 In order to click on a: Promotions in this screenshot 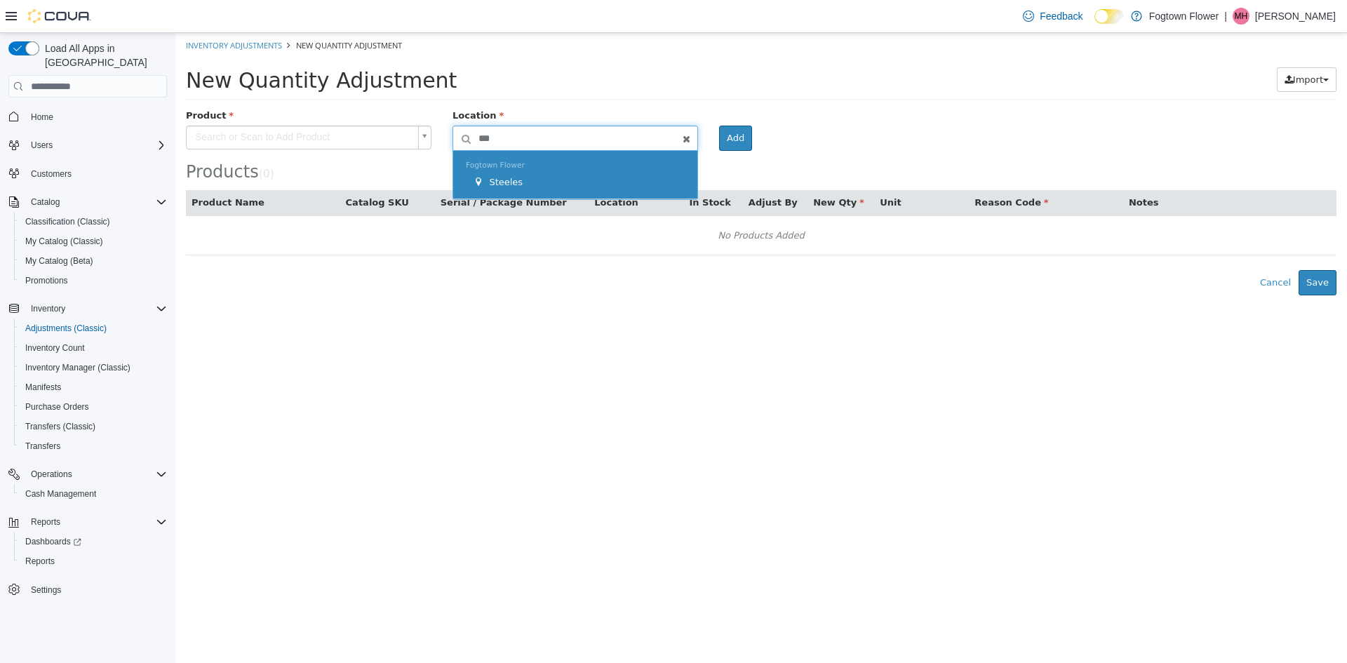, I will do `click(46, 281)`.